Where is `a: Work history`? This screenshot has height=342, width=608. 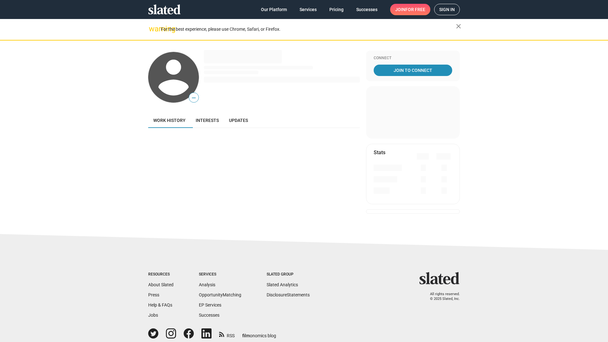 a: Work history is located at coordinates (170, 120).